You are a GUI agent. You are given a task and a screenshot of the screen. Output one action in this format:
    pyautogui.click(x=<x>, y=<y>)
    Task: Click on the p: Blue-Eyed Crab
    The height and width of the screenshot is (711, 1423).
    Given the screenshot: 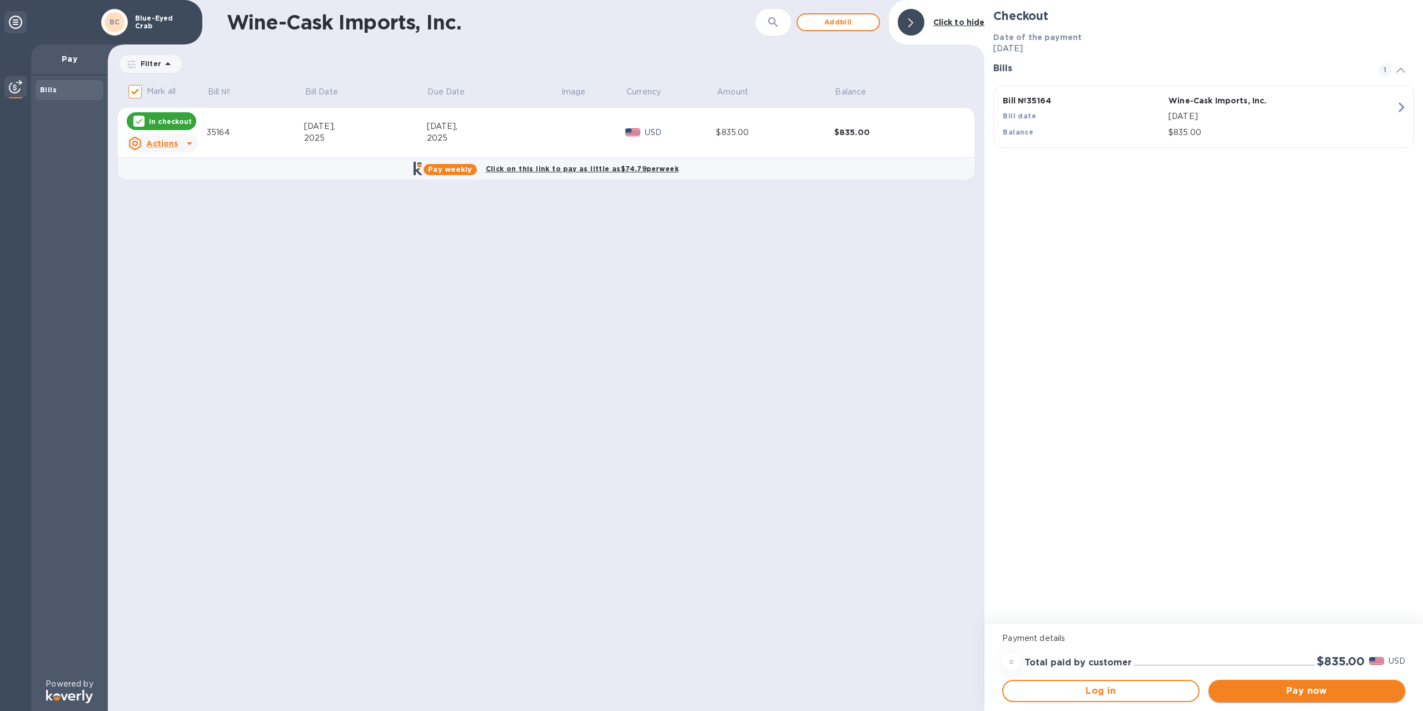 What is the action you would take?
    pyautogui.click(x=163, y=22)
    